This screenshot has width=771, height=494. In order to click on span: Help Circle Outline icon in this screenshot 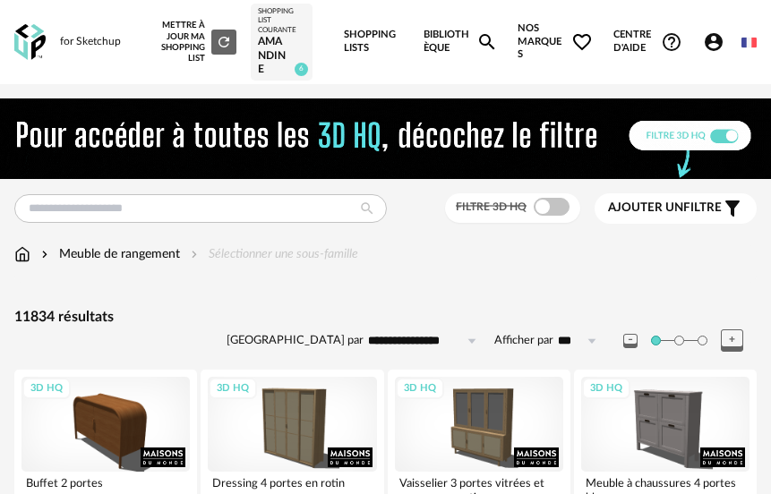, I will do `click(672, 42)`.